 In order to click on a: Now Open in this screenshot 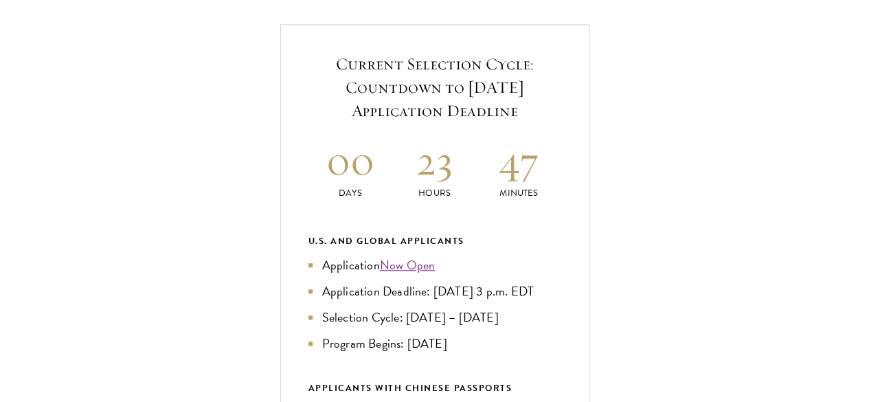, I will do `click(407, 265)`.